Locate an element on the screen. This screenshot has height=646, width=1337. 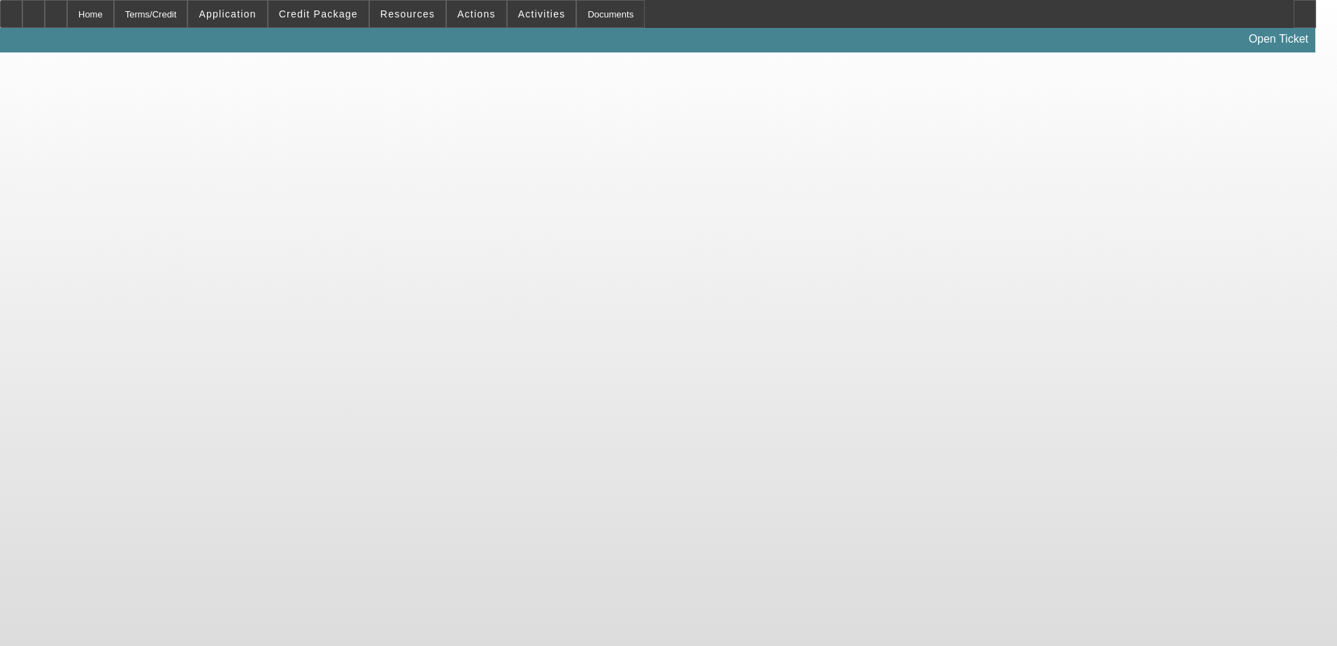
span: Application is located at coordinates (227, 14).